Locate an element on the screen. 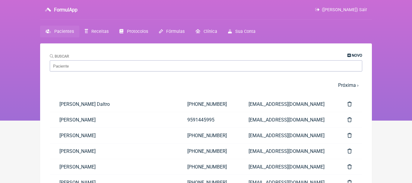 Image resolution: width=412 pixels, height=183 pixels. span: Fórmulas is located at coordinates (175, 31).